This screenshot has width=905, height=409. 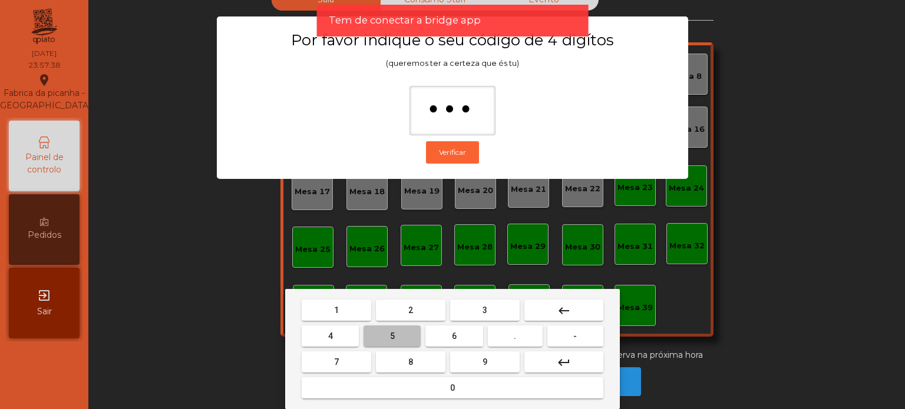 I want to click on span: 1, so click(x=336, y=310).